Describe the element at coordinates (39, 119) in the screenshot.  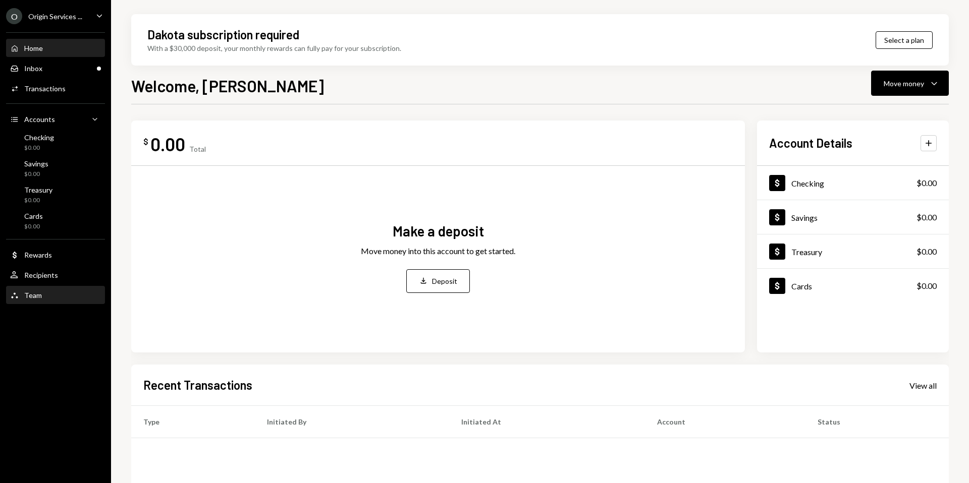
I see `div: Accounts` at that location.